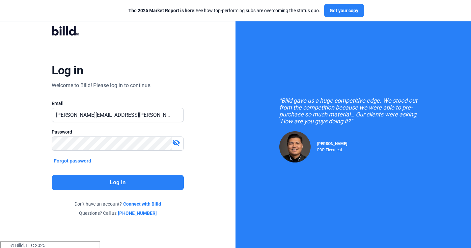 This screenshot has width=471, height=248. I want to click on div: Don't have an account?, so click(118, 204).